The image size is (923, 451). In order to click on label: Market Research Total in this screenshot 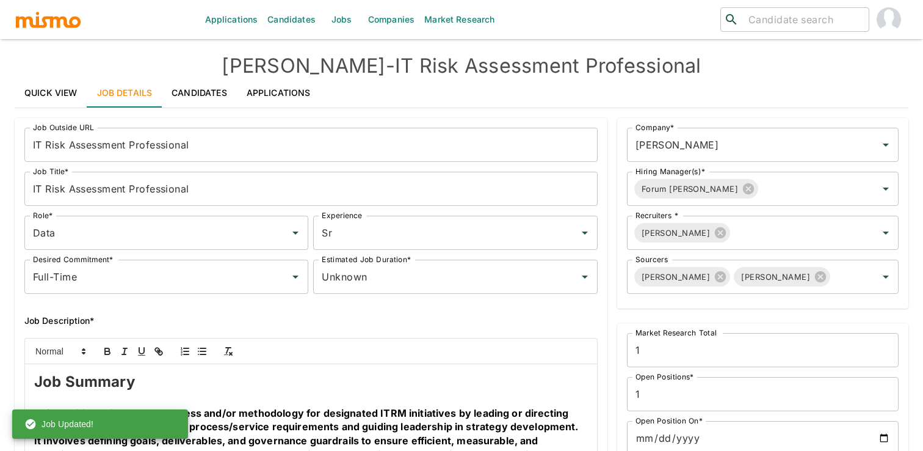, I will do `click(676, 332)`.